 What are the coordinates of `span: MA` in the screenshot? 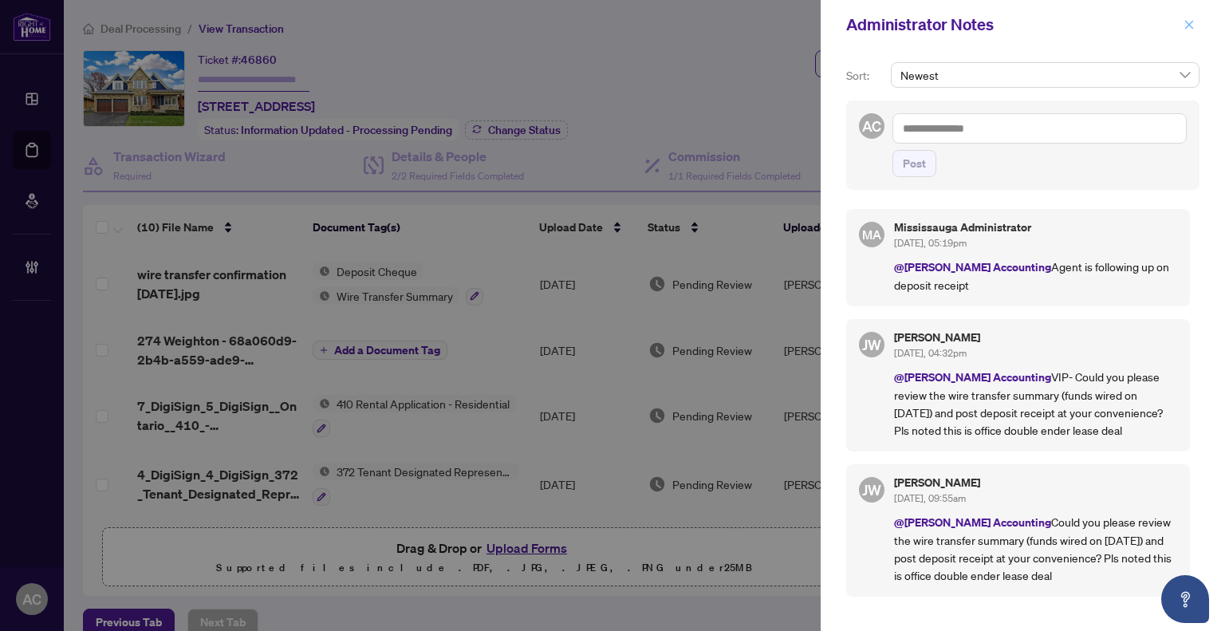 It's located at (872, 234).